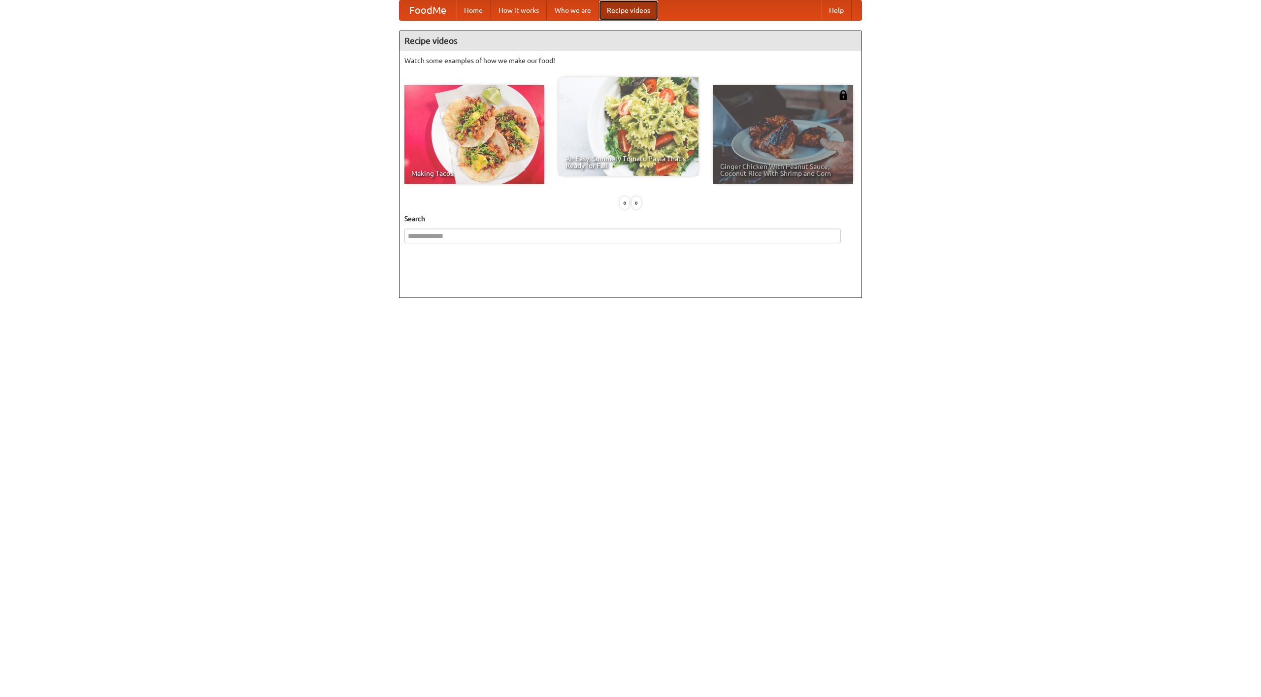 This screenshot has height=697, width=1261. What do you see at coordinates (629, 10) in the screenshot?
I see `a: Recipe videos` at bounding box center [629, 10].